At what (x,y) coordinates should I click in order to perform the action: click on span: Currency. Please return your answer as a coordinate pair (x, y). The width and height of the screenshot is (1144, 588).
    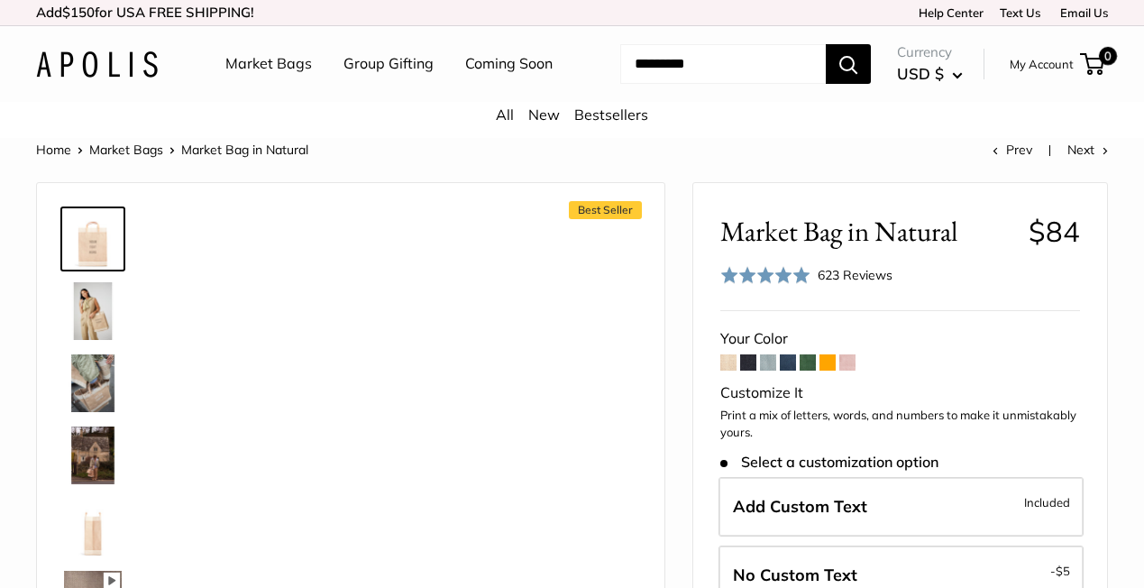
    Looking at the image, I should click on (929, 52).